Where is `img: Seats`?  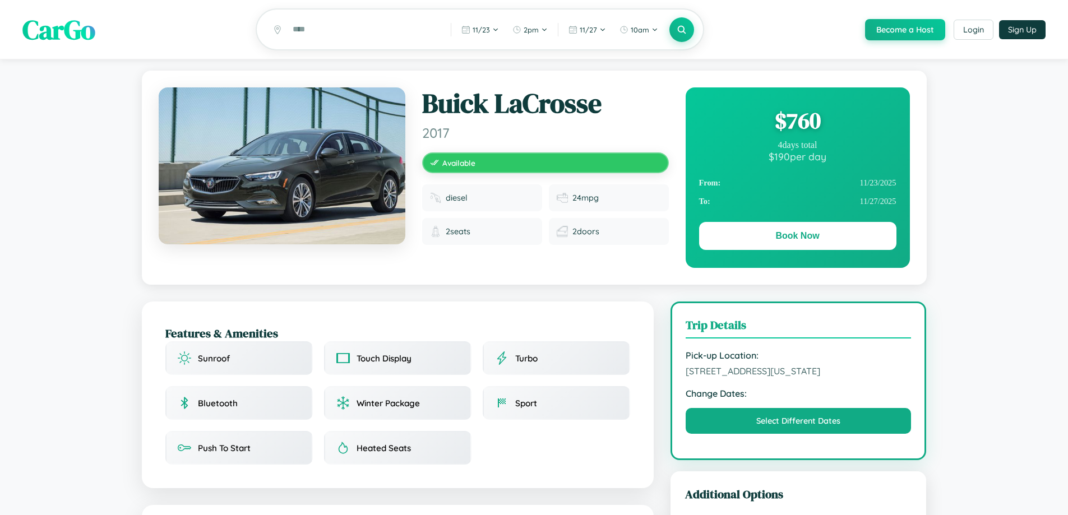 img: Seats is located at coordinates (435, 231).